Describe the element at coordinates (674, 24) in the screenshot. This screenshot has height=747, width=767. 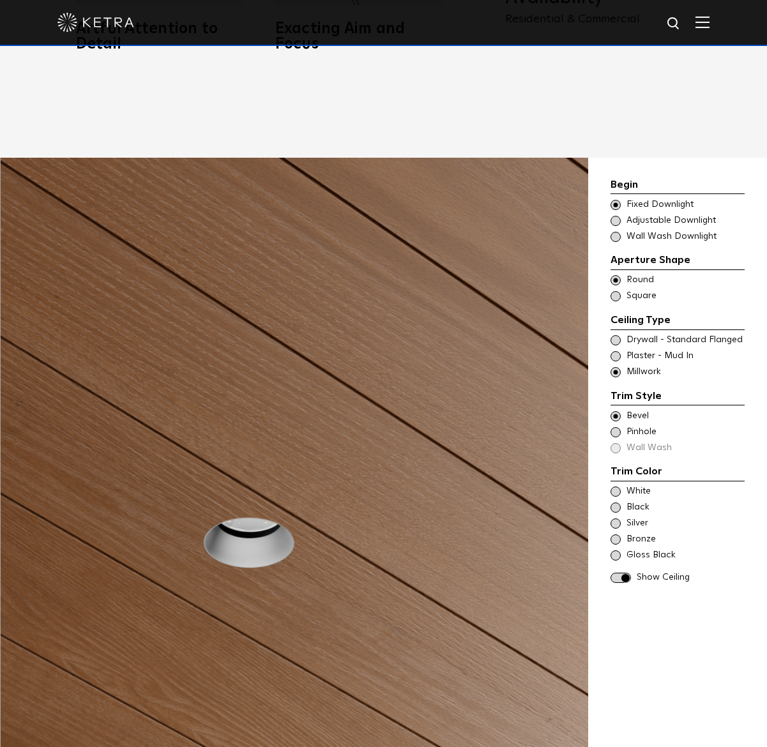
I see `img: search icon` at that location.